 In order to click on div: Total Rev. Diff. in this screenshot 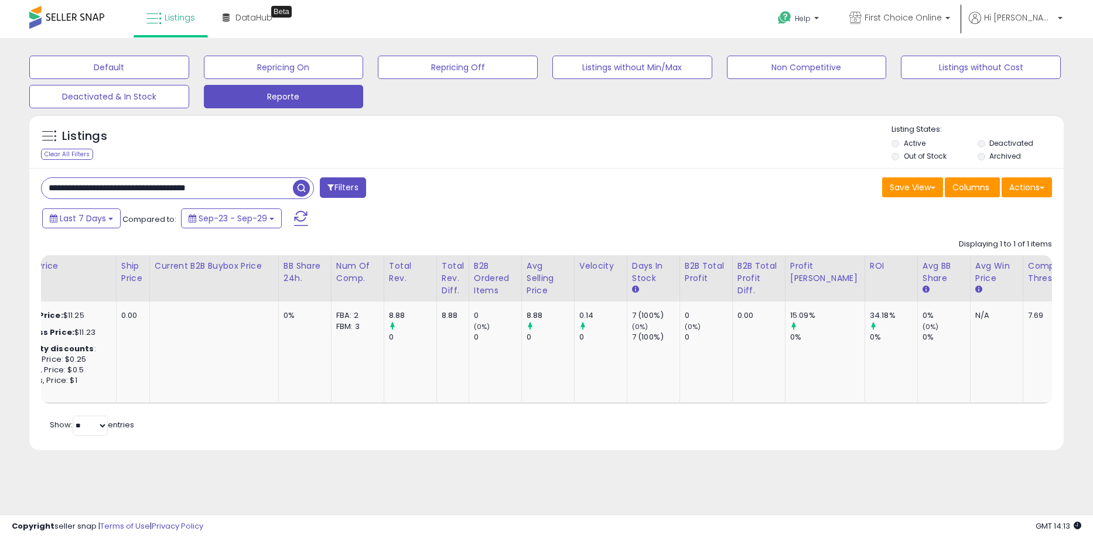, I will do `click(453, 278)`.